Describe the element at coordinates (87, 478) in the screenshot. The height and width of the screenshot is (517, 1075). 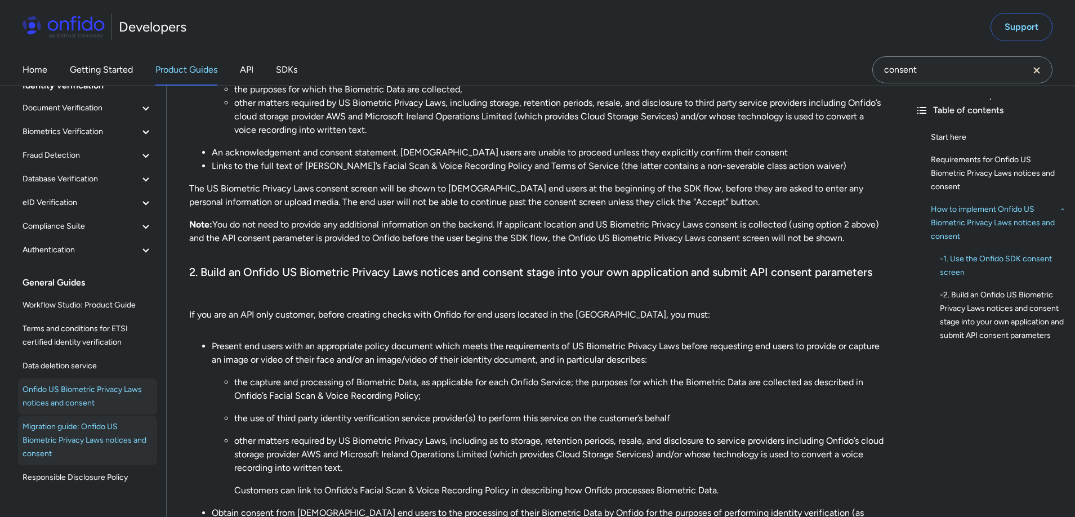
I see `a: Responsible Disclosure Policy` at that location.